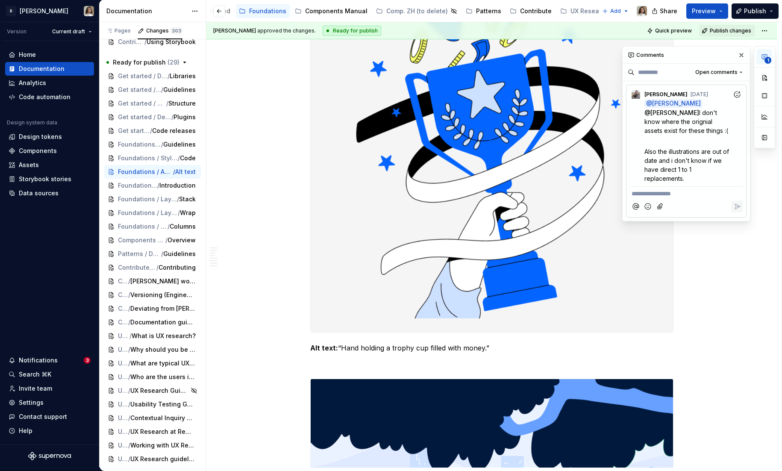 This screenshot has width=782, height=471. I want to click on button: Share, so click(665, 11).